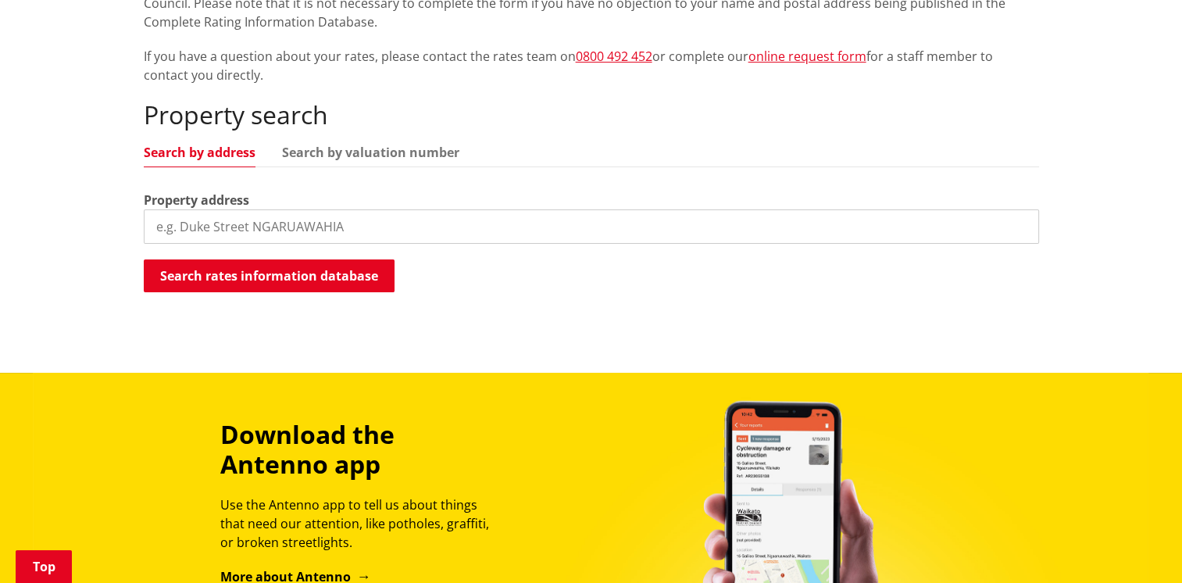 This screenshot has width=1182, height=583. Describe the element at coordinates (44, 566) in the screenshot. I see `a: Top` at that location.